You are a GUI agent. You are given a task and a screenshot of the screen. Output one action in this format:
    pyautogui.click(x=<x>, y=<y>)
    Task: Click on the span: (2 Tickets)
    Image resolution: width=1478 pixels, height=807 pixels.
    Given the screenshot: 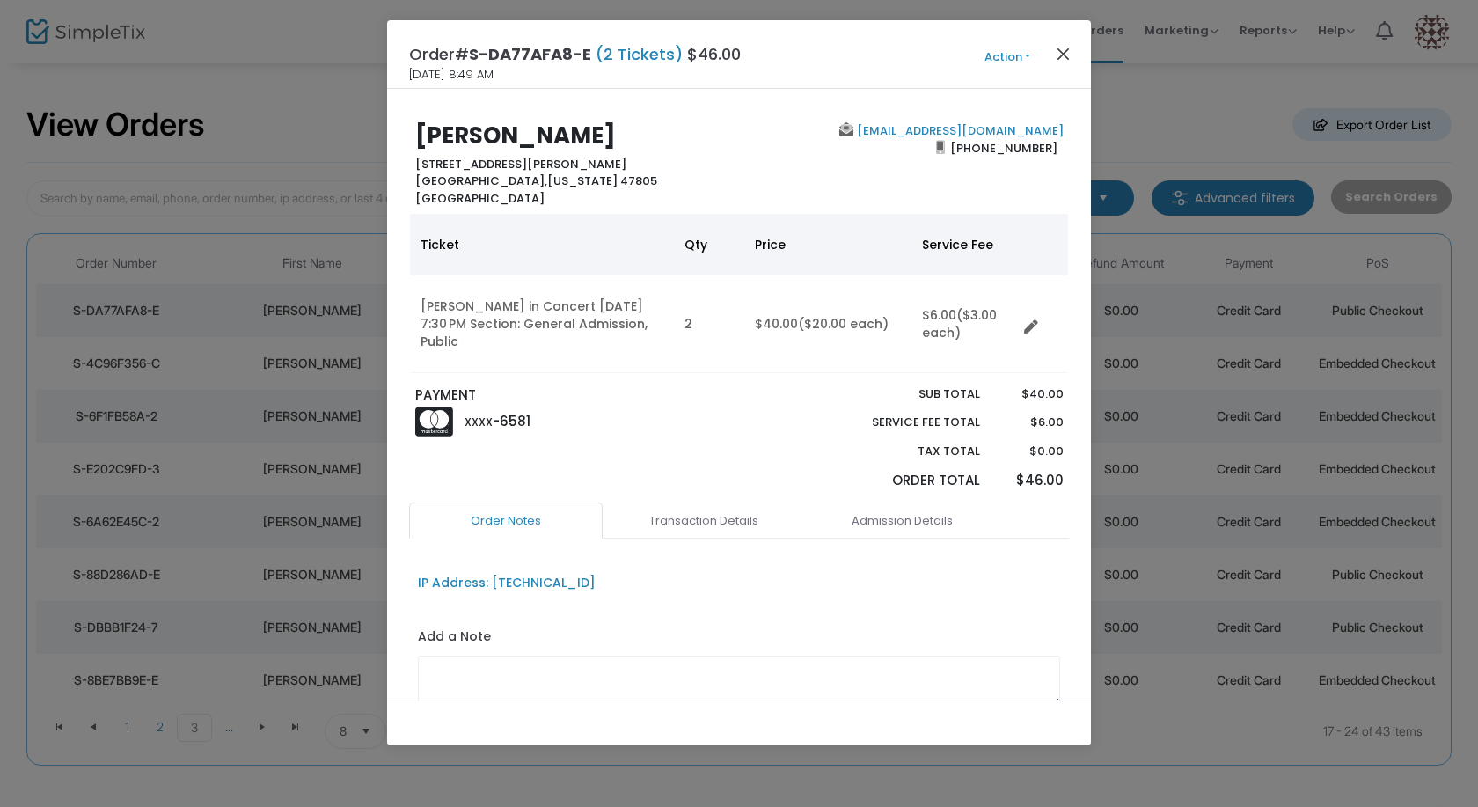 What is the action you would take?
    pyautogui.click(x=639, y=54)
    